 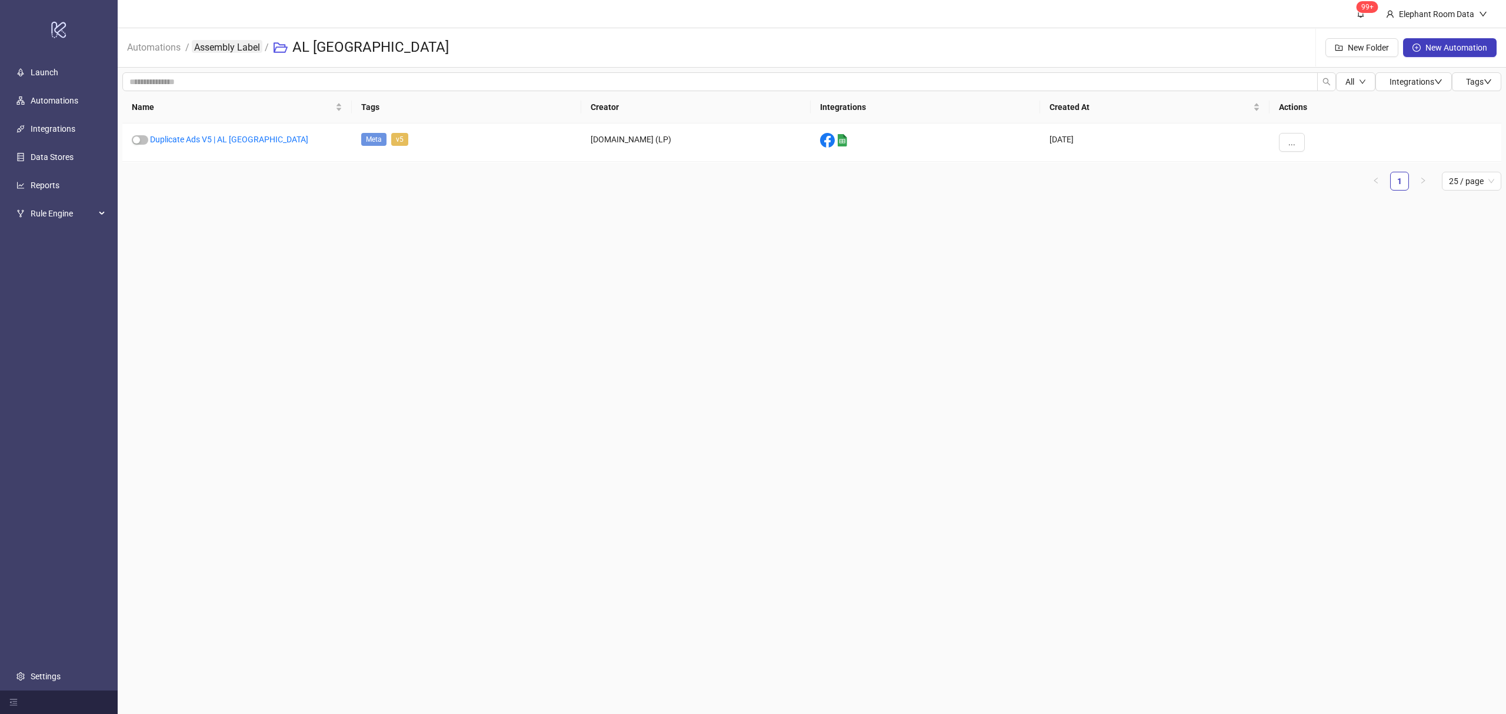 I want to click on a: 1, so click(x=1400, y=181).